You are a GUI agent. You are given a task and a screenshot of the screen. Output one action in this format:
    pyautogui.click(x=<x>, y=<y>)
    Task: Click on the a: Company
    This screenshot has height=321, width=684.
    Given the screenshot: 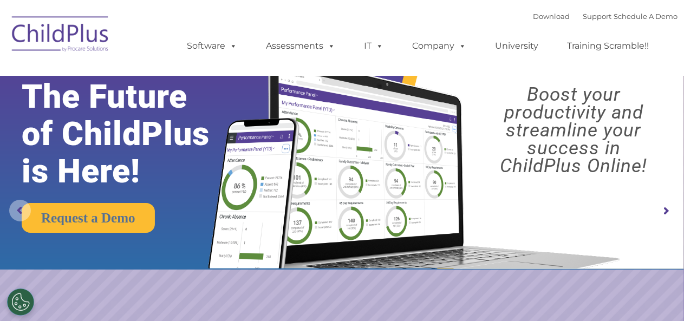 What is the action you would take?
    pyautogui.click(x=440, y=46)
    